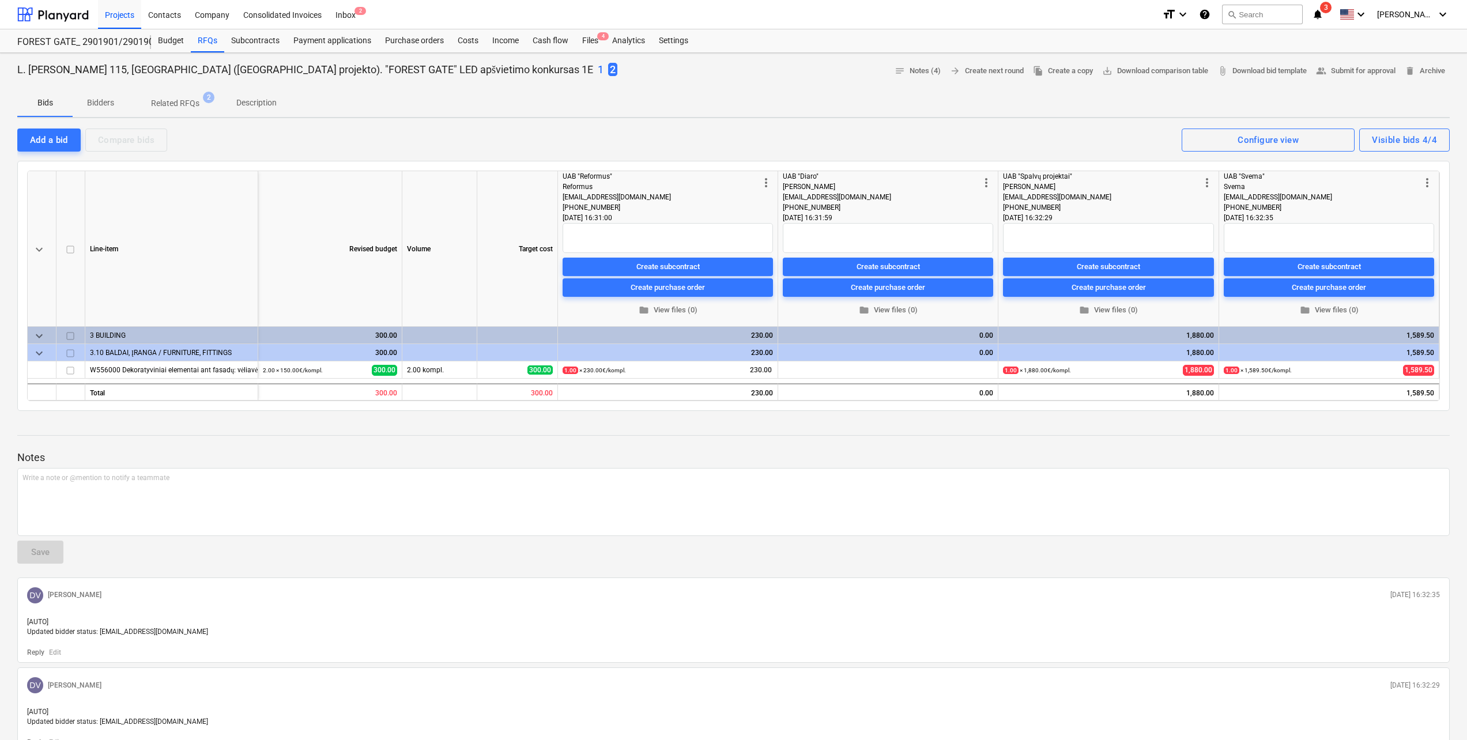 The width and height of the screenshot is (1467, 740). Describe the element at coordinates (1198, 370) in the screenshot. I see `span: 1,880.00` at that location.